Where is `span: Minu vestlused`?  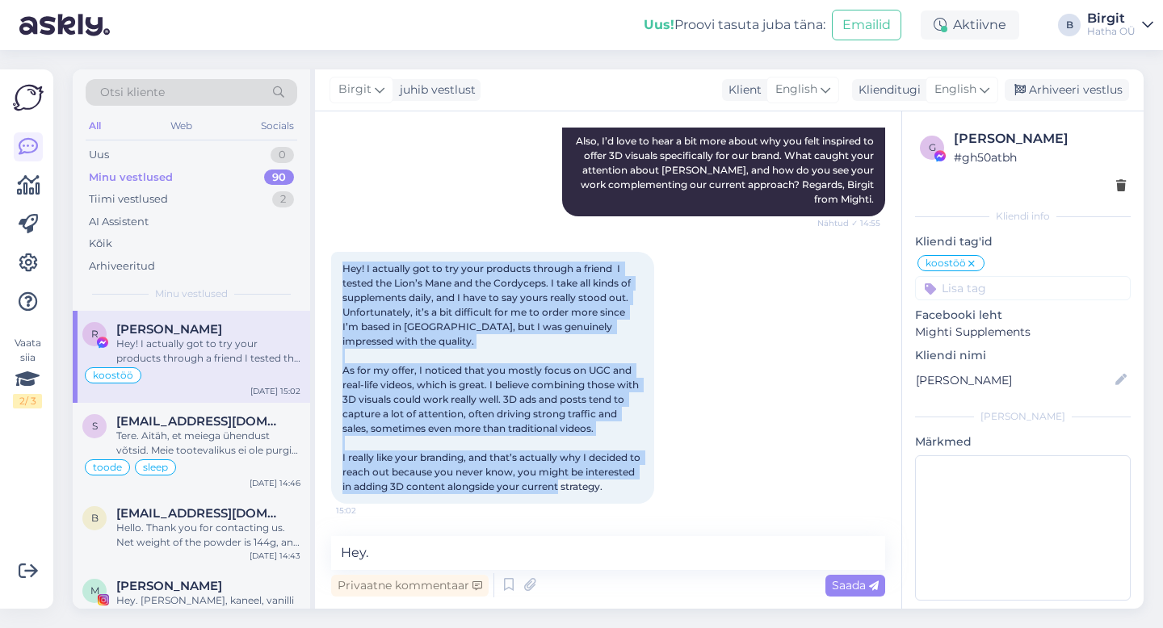
span: Minu vestlused is located at coordinates (191, 294).